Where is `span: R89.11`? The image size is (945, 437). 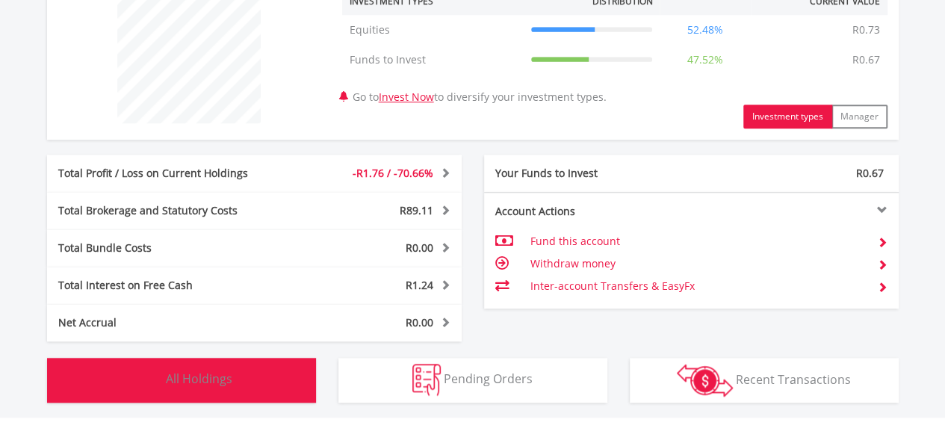
span: R89.11 is located at coordinates (416, 210).